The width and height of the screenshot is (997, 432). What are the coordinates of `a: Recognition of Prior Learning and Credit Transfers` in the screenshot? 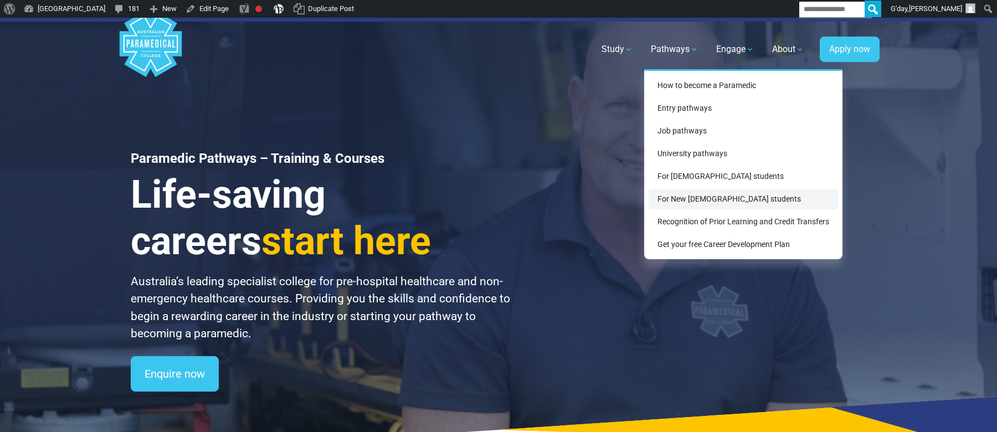 It's located at (743, 222).